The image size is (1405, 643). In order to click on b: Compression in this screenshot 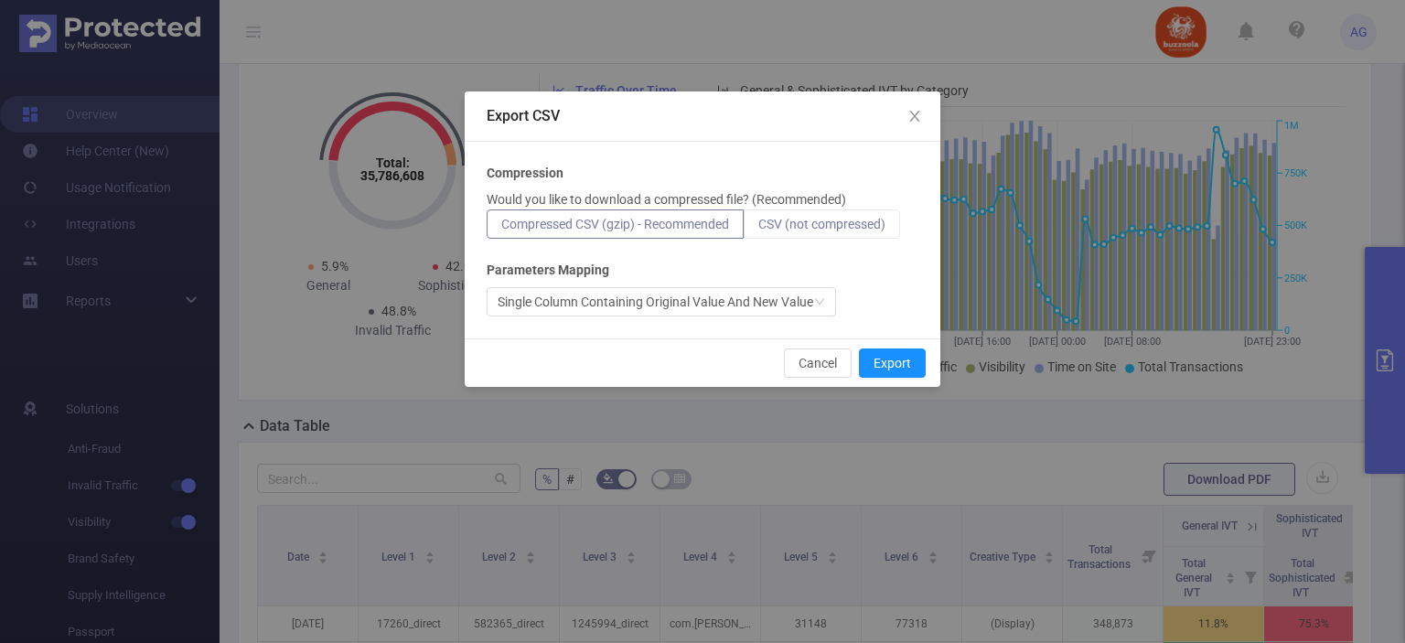, I will do `click(525, 173)`.